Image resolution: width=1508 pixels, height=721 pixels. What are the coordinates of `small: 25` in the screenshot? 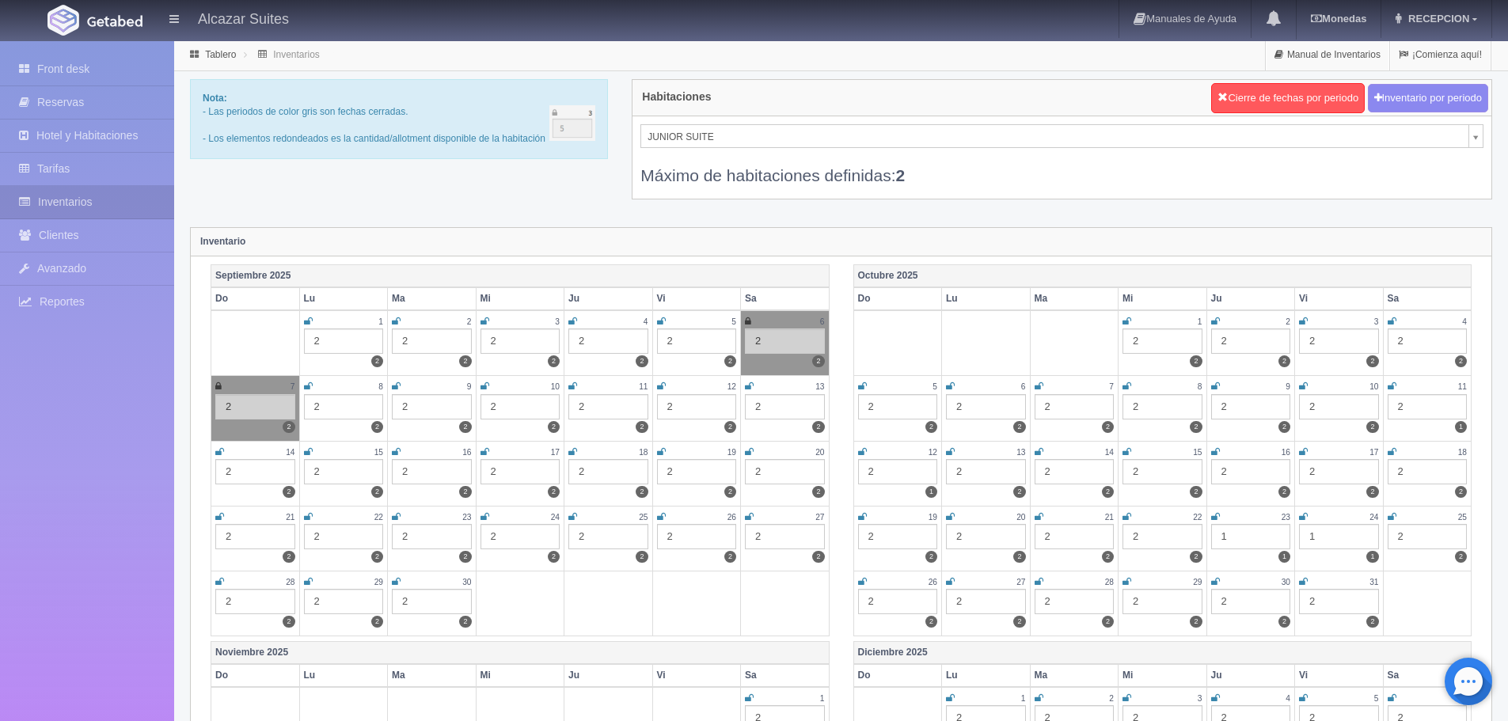 It's located at (643, 517).